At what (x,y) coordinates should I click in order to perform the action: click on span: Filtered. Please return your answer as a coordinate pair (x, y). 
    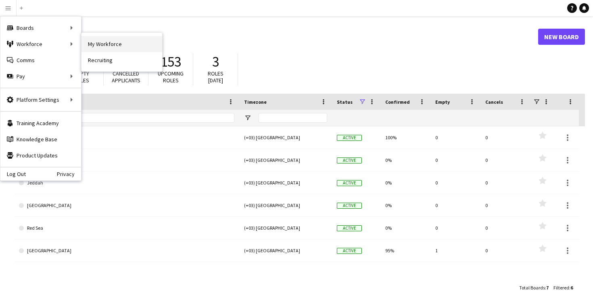
    Looking at the image, I should click on (561, 287).